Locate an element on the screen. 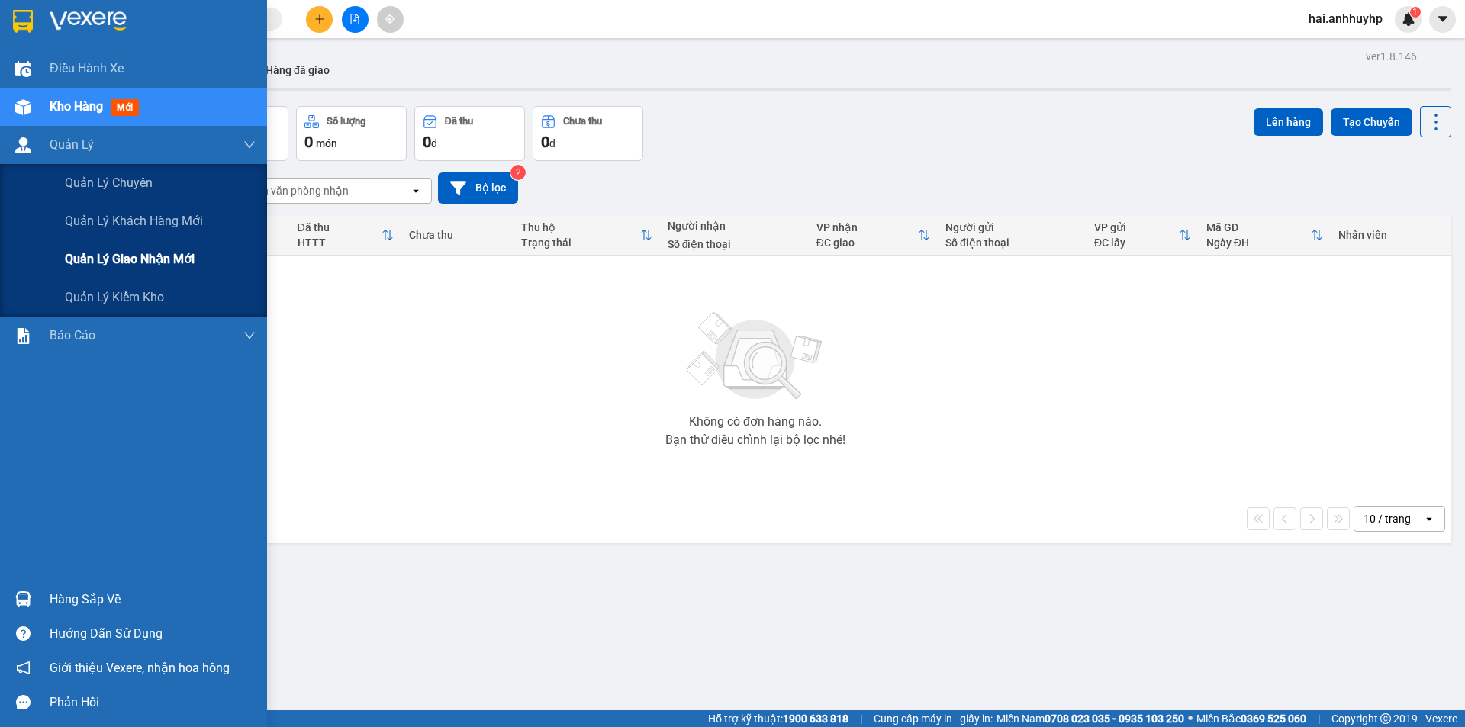 This screenshot has height=727, width=1465. span: Quản lý kiểm kho is located at coordinates (114, 297).